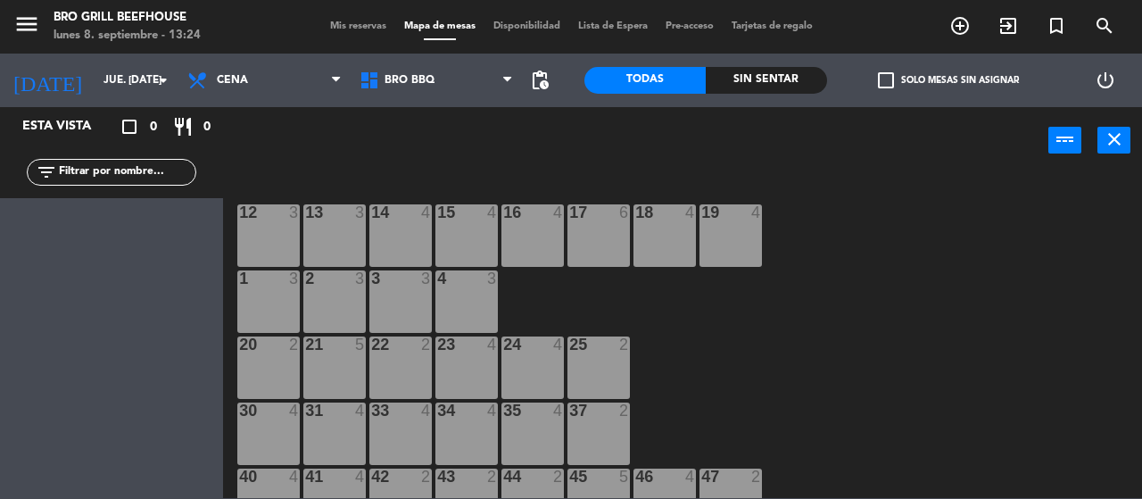 The image size is (1142, 499). Describe the element at coordinates (305, 411) in the screenshot. I see `div: 31` at that location.